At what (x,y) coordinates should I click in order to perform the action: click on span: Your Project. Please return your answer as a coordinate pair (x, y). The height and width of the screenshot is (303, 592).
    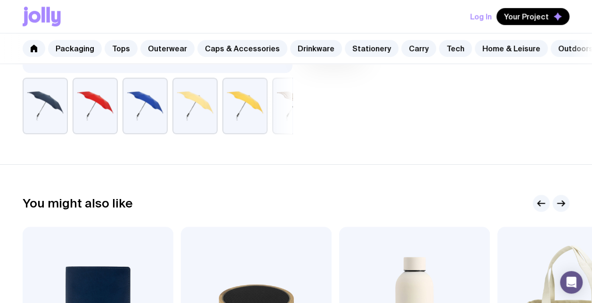
    Looking at the image, I should click on (526, 16).